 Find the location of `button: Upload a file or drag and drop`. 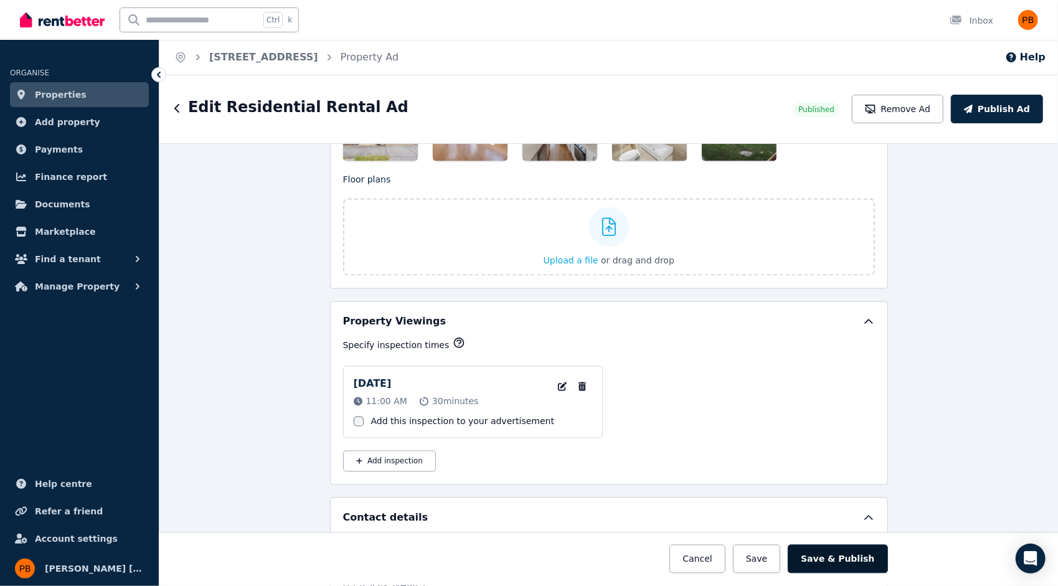

button: Upload a file or drag and drop is located at coordinates (609, 261).